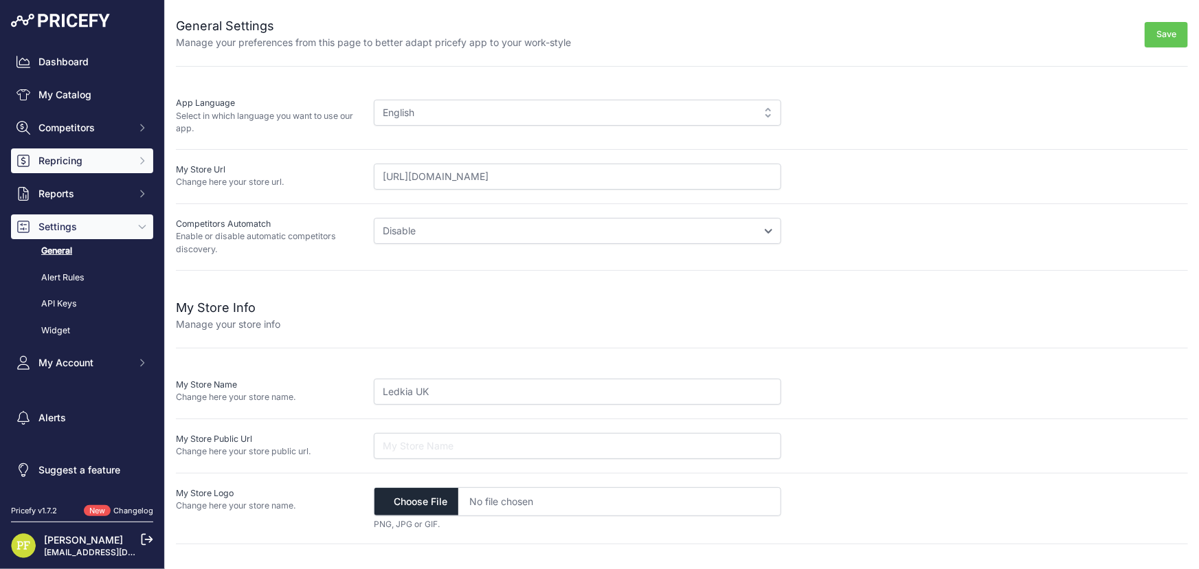  I want to click on img: Pricefy Logo, so click(60, 21).